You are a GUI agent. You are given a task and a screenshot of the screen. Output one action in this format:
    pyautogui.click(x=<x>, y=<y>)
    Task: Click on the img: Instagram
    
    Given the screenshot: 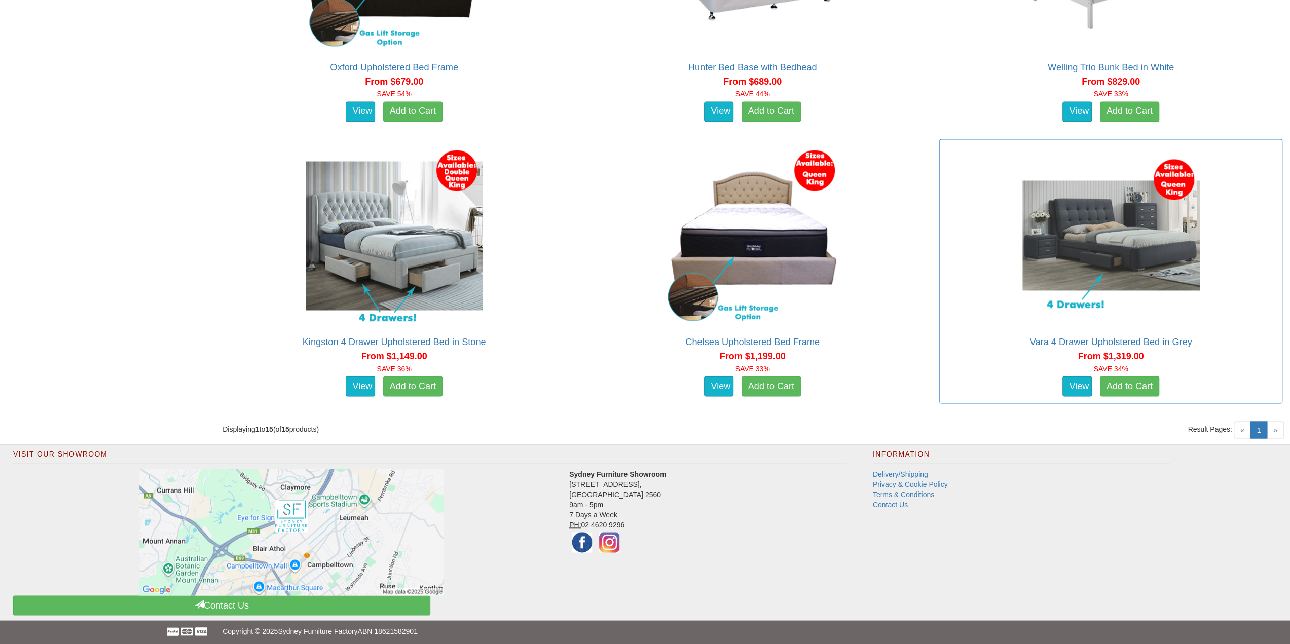 What is the action you would take?
    pyautogui.click(x=609, y=543)
    